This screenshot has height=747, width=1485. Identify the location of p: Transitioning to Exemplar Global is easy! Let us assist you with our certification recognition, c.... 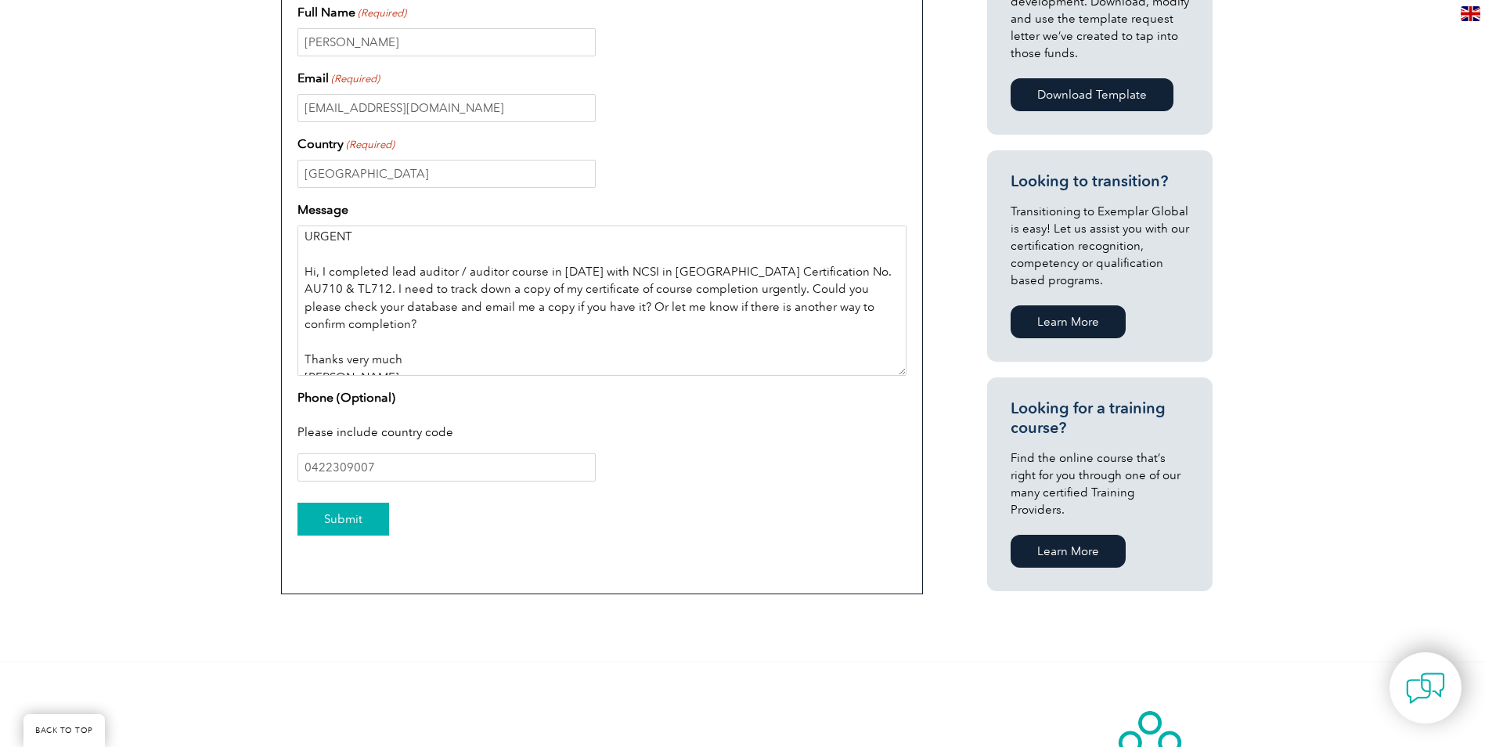
(1100, 246).